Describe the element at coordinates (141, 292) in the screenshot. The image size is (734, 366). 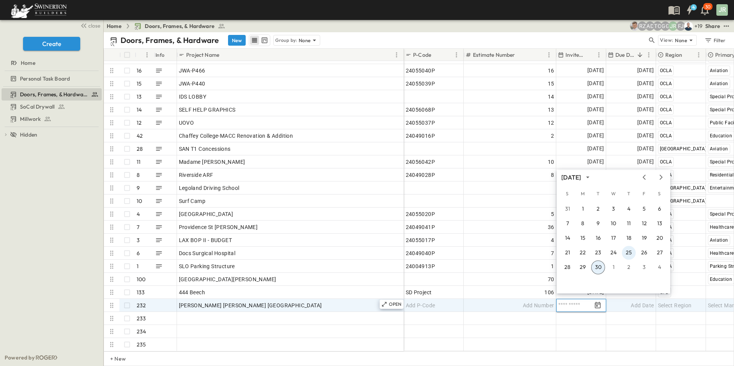
I see `p: 133` at that location.